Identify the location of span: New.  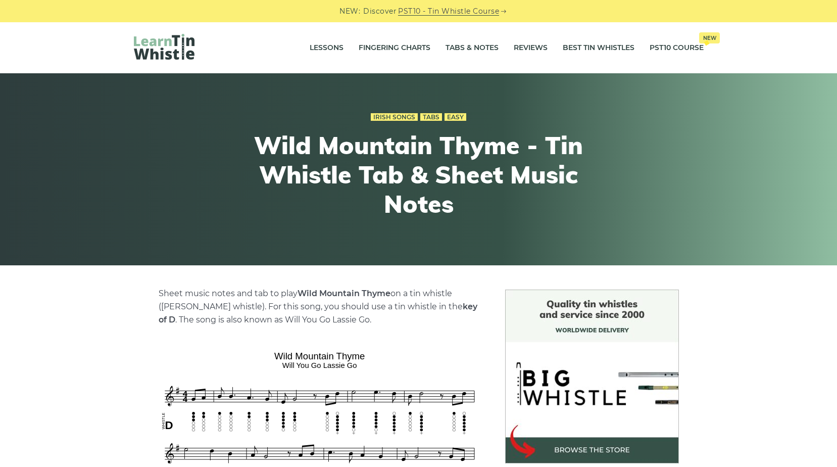
(709, 38).